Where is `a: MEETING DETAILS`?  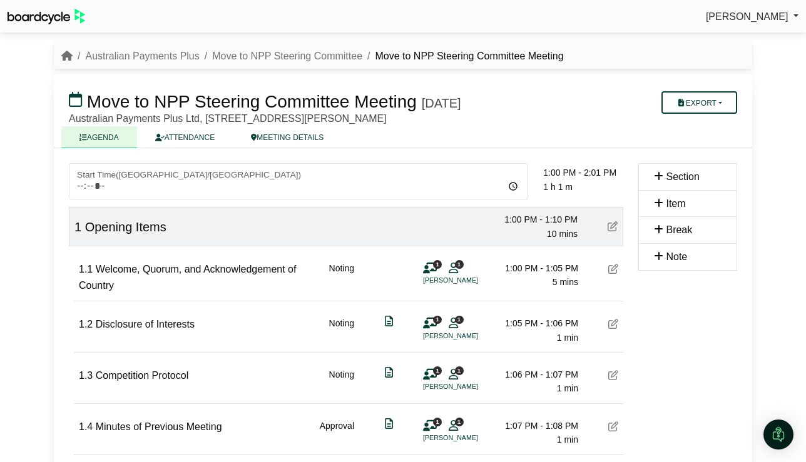 a: MEETING DETAILS is located at coordinates (287, 137).